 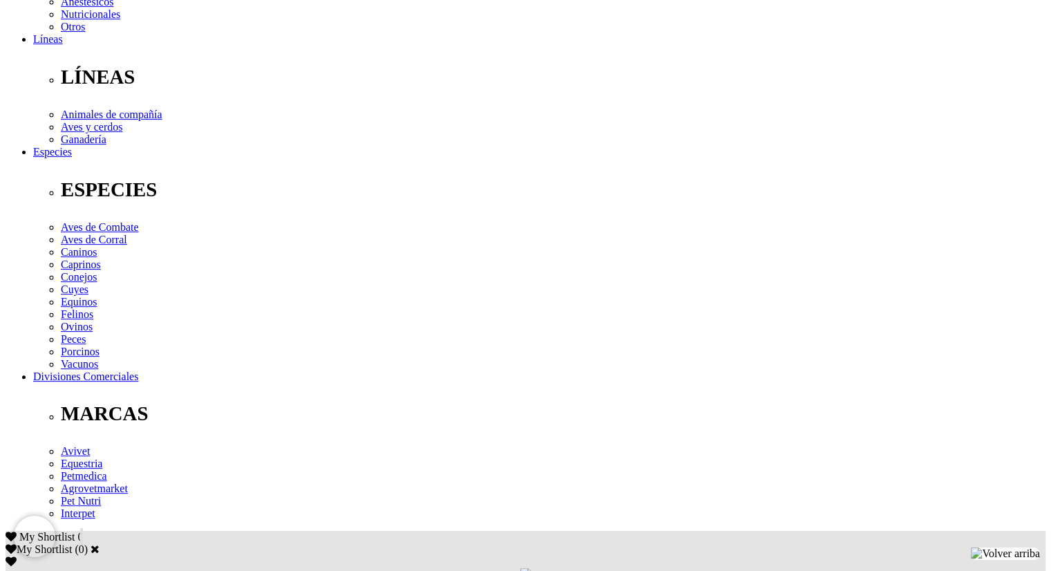 What do you see at coordinates (81, 264) in the screenshot?
I see `a: Caprinos` at bounding box center [81, 264].